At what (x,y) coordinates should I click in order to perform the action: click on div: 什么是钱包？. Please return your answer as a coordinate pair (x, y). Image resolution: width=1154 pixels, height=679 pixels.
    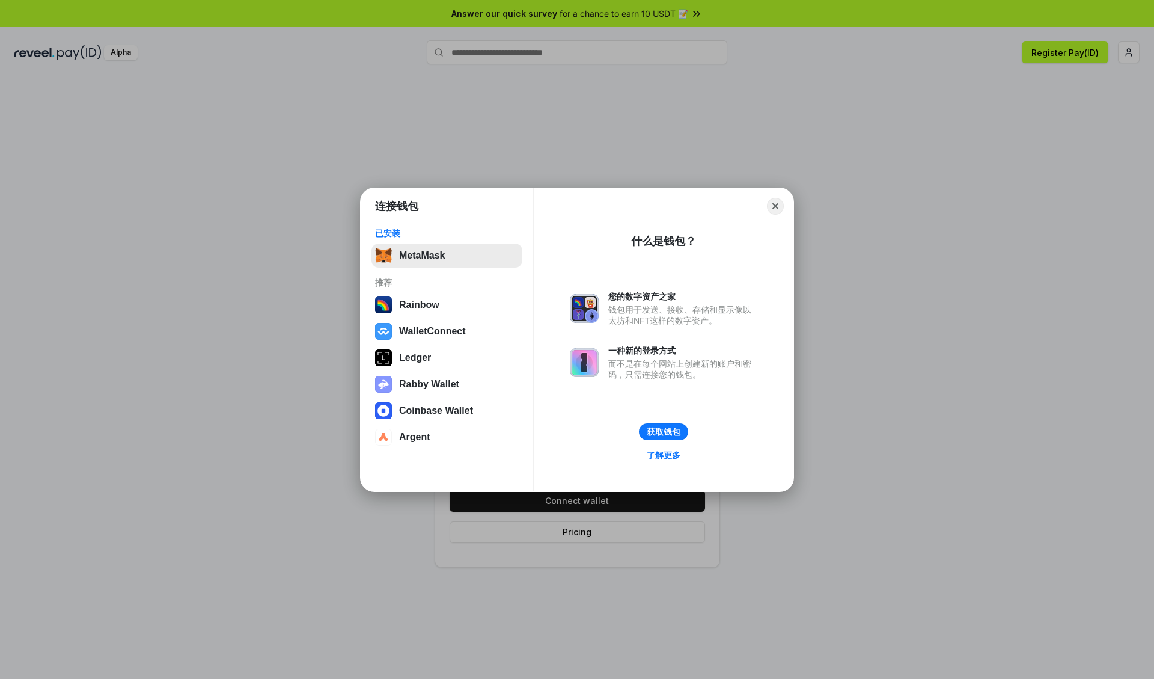
    Looking at the image, I should click on (664, 241).